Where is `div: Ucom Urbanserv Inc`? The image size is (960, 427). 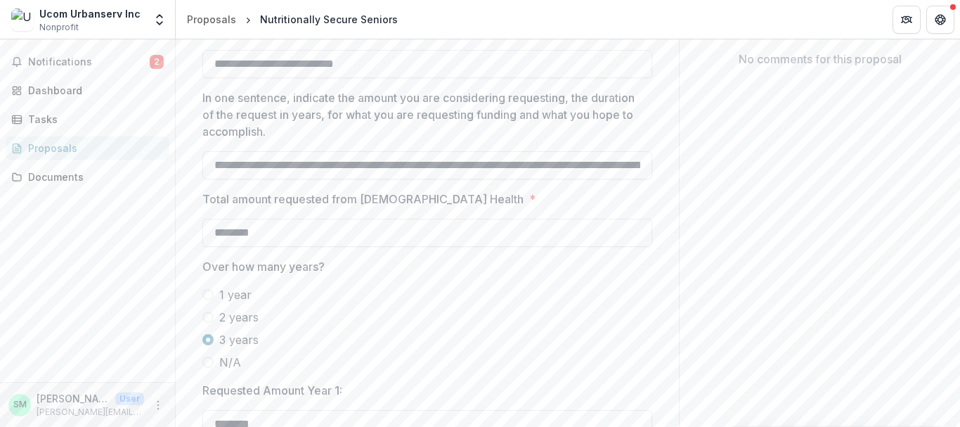
div: Ucom Urbanserv Inc is located at coordinates (90, 13).